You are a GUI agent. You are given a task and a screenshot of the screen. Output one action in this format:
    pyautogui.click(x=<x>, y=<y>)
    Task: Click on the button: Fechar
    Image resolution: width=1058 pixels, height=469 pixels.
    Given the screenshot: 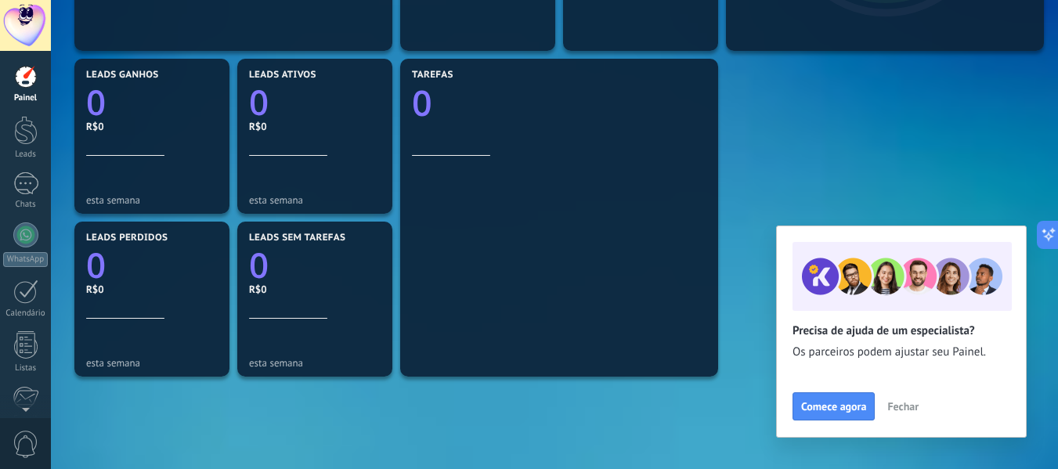 What is the action you would take?
    pyautogui.click(x=903, y=407)
    